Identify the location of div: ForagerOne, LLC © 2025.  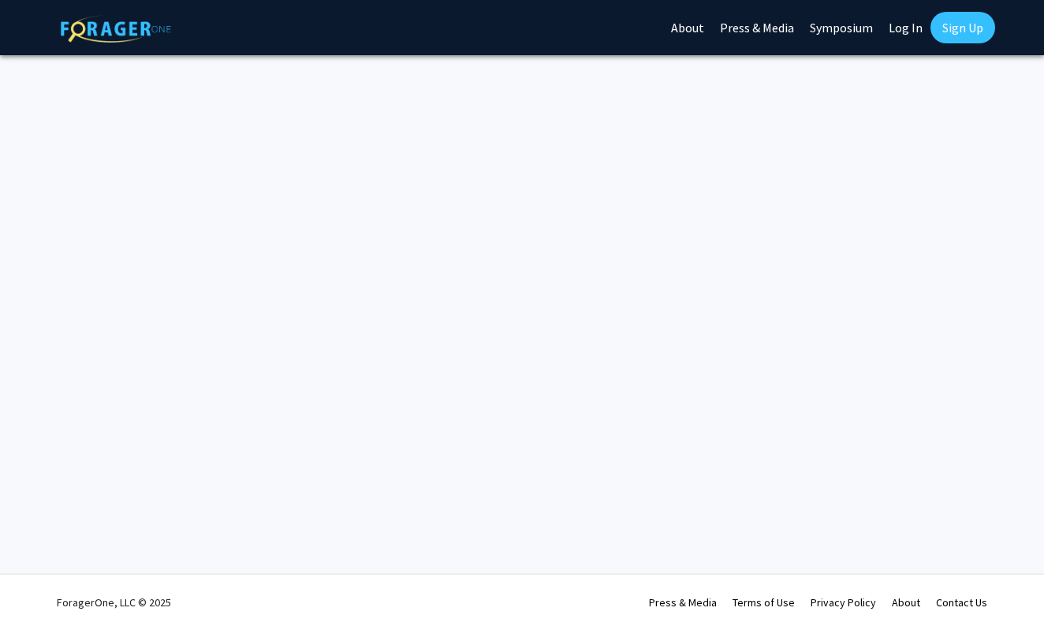
(114, 602).